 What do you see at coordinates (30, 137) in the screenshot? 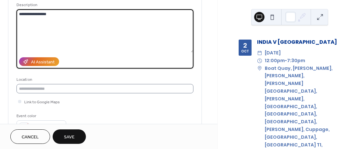
I see `a: Cancel` at bounding box center [30, 137].